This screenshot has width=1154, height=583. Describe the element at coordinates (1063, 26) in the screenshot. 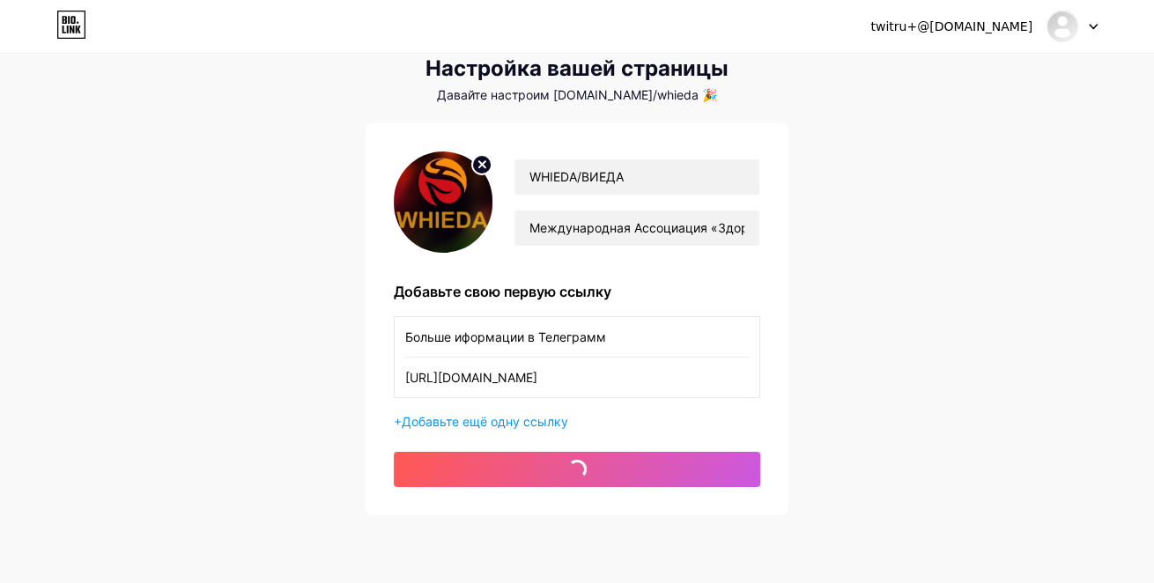

I see `img: почему` at that location.